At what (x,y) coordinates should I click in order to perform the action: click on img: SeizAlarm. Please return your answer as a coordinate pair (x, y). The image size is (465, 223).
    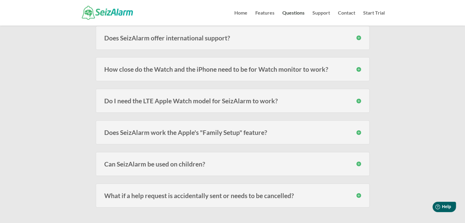
    Looking at the image, I should click on (107, 12).